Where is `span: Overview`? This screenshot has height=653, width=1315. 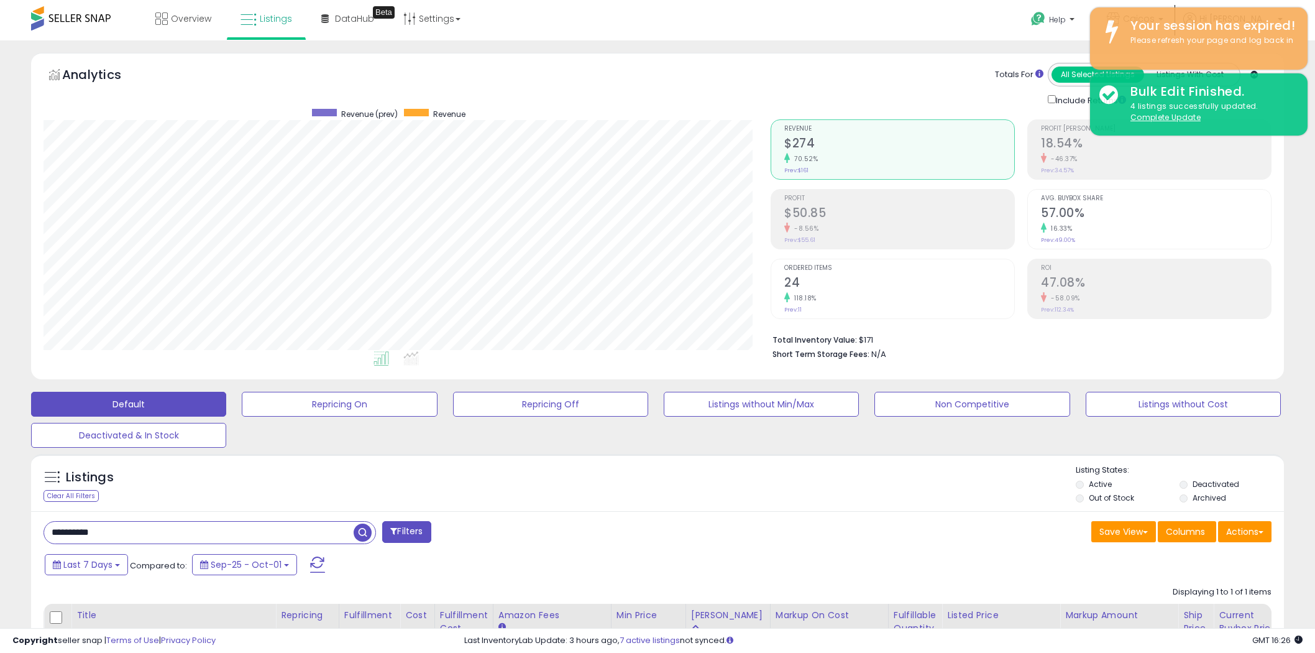 span: Overview is located at coordinates (191, 19).